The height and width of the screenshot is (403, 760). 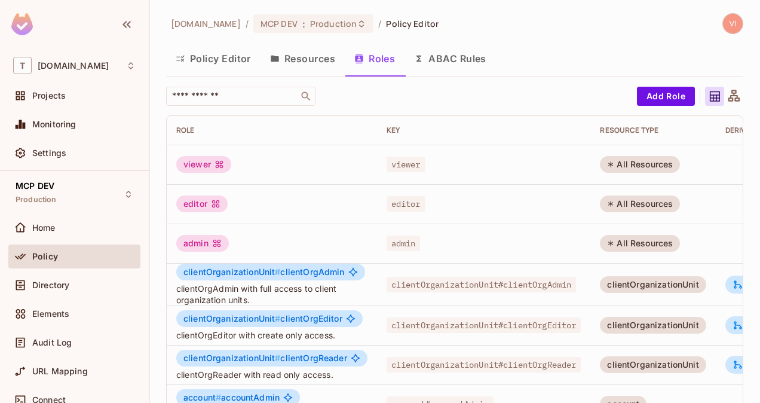 I want to click on span: Directory, so click(x=51, y=285).